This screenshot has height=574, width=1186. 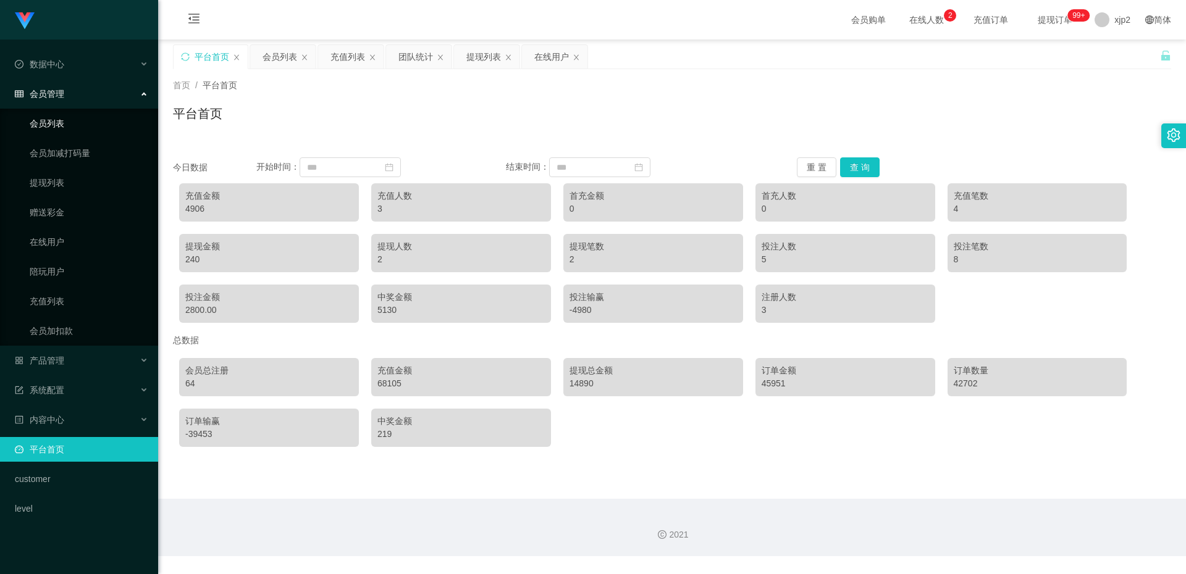 I want to click on i: 图标: menu-fold, so click(x=194, y=20).